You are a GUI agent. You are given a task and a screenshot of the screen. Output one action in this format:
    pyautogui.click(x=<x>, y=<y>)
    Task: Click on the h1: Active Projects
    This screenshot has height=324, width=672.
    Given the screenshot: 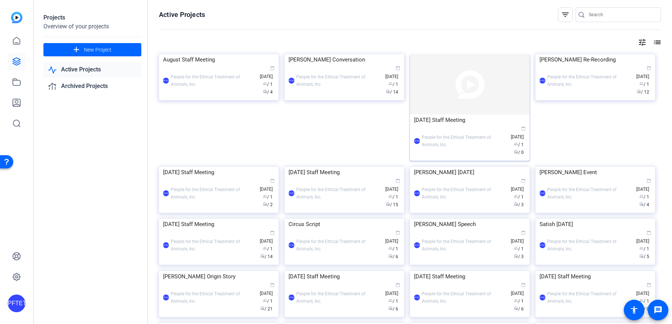 What is the action you would take?
    pyautogui.click(x=182, y=15)
    